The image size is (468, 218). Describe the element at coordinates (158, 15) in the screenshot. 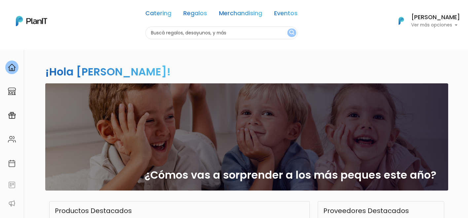

I see `a: Catering` at that location.